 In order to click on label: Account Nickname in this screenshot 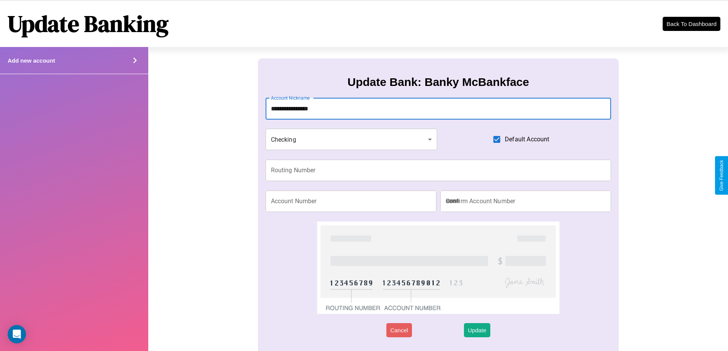, I will do `click(291, 98)`.